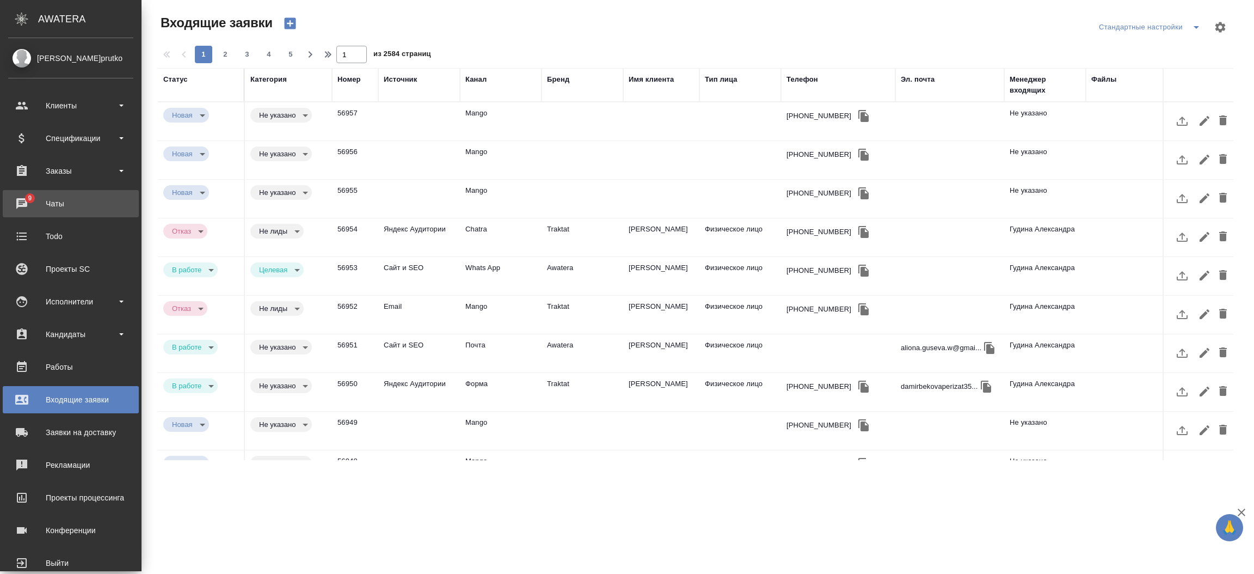 The height and width of the screenshot is (574, 1254). I want to click on div: Кандидаты, so click(71, 334).